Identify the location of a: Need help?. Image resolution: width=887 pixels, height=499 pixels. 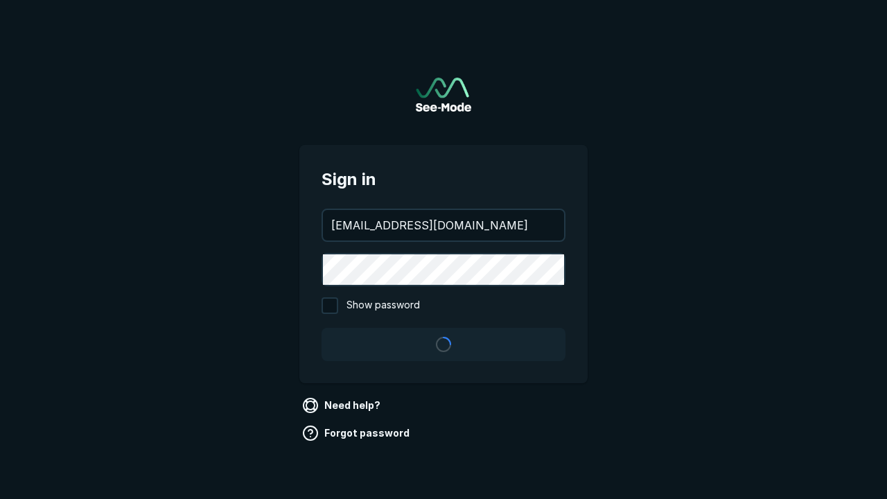
(342, 405).